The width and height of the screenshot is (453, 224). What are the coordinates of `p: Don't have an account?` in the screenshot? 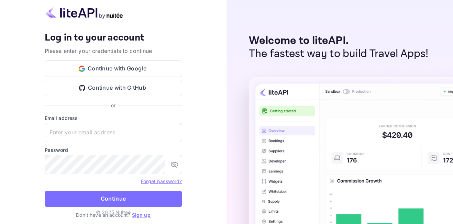 It's located at (113, 215).